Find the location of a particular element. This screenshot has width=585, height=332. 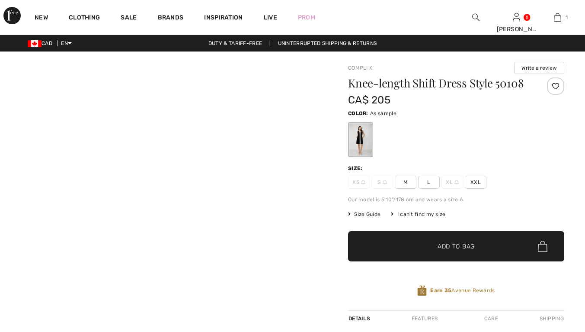

a: Compli K is located at coordinates (360, 68).